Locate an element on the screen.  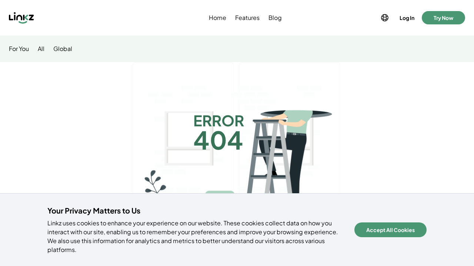
a: Home is located at coordinates (217, 18).